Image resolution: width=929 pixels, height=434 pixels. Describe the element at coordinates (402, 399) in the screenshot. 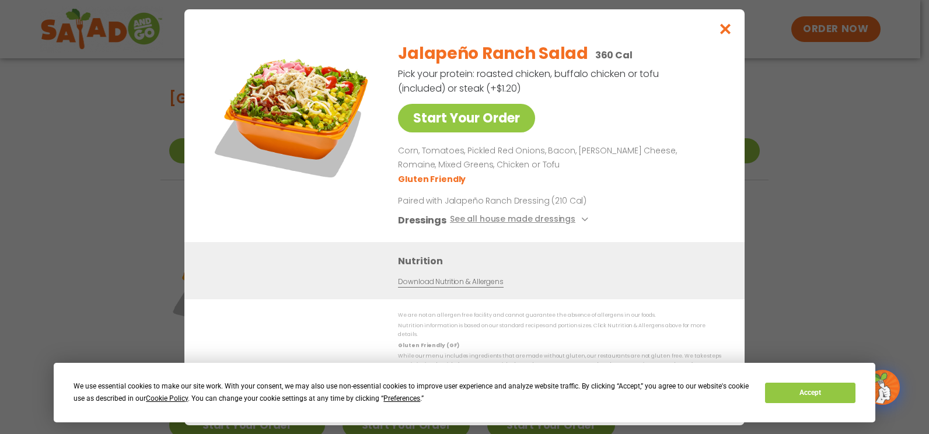

I see `span: Preferences` at that location.